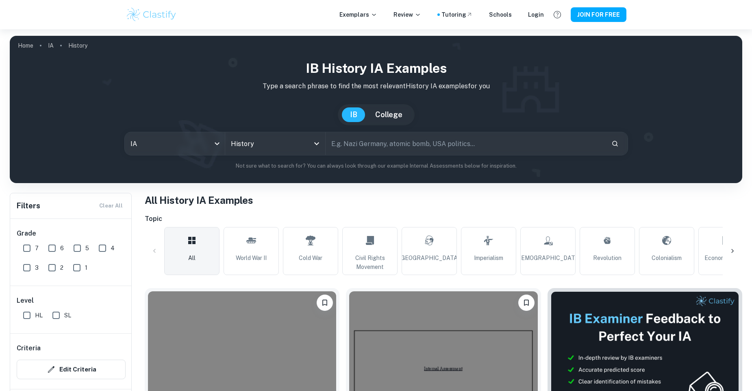 The image size is (752, 391). Describe the element at coordinates (376, 109) in the screenshot. I see `img: profile cover` at that location.